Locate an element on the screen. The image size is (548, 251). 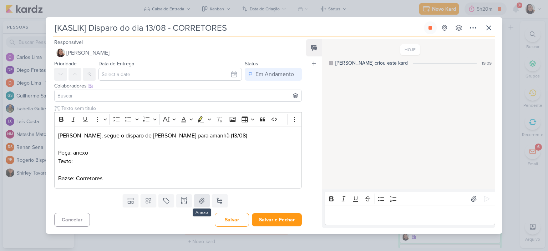
label: Status is located at coordinates (252, 64).